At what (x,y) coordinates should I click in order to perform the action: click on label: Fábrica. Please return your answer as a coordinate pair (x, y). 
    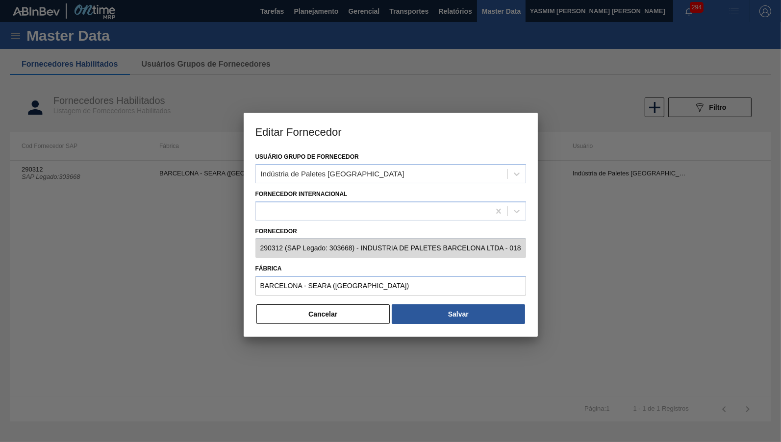
    Looking at the image, I should click on (390, 268).